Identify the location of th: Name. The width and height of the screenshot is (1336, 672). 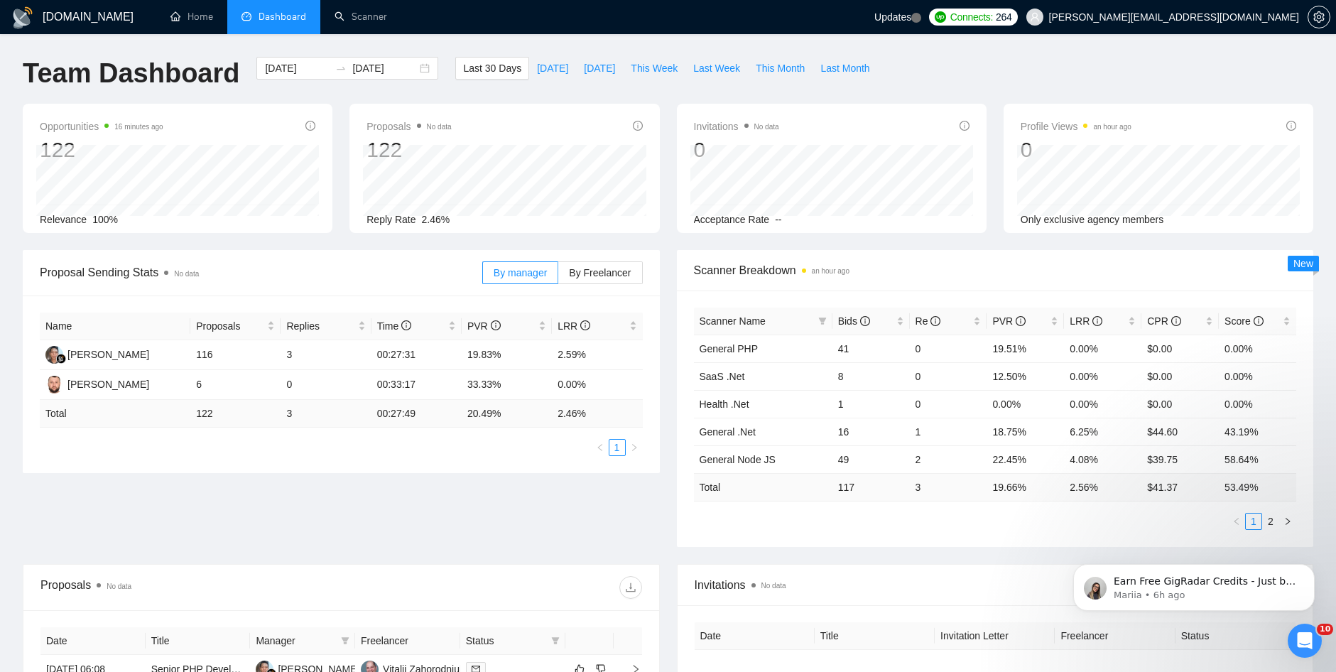
(115, 326).